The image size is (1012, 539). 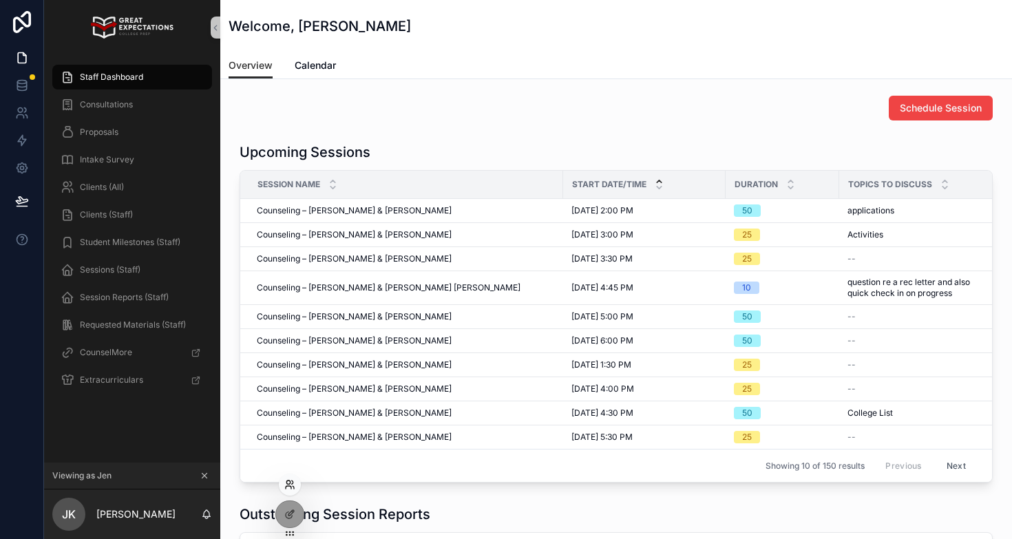 I want to click on a: Clients (All), so click(x=132, y=187).